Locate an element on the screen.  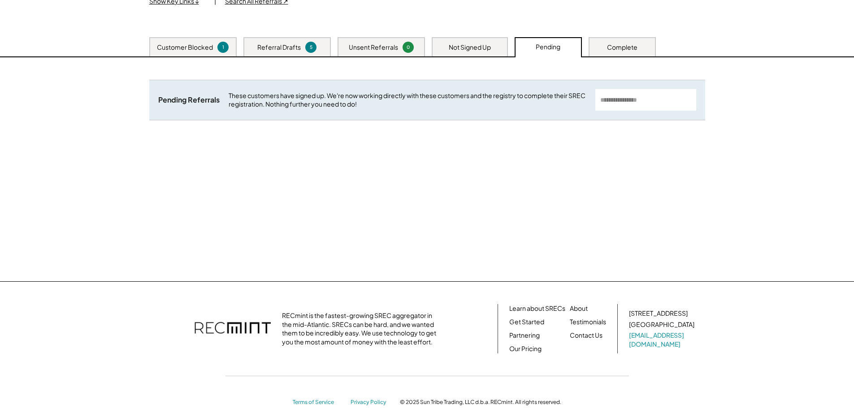
a: Our Pricing is located at coordinates (525, 349).